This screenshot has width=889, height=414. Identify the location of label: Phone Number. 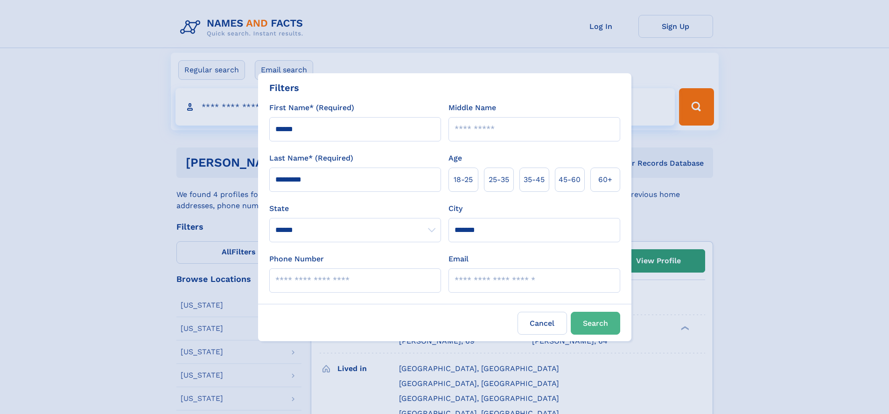
(296, 259).